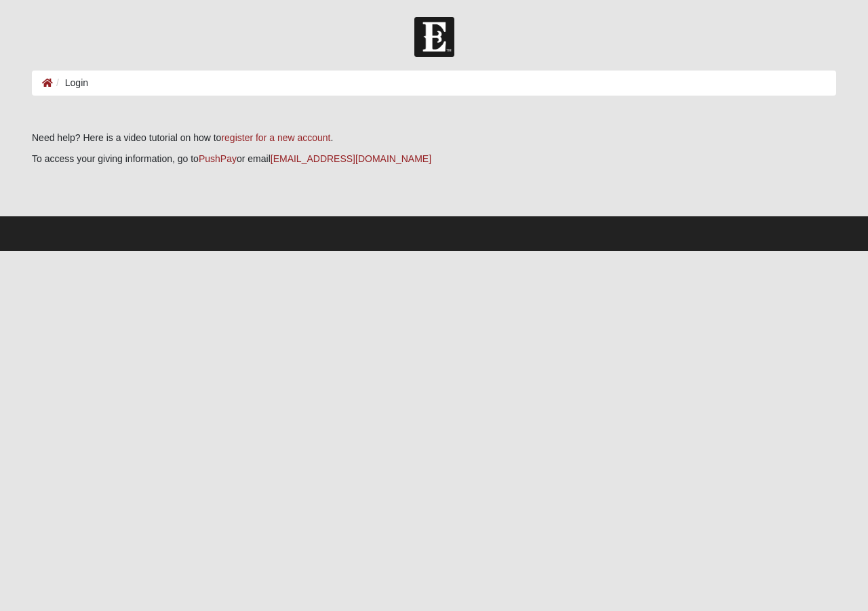  I want to click on img: Church of Eleven22 Logo, so click(434, 37).